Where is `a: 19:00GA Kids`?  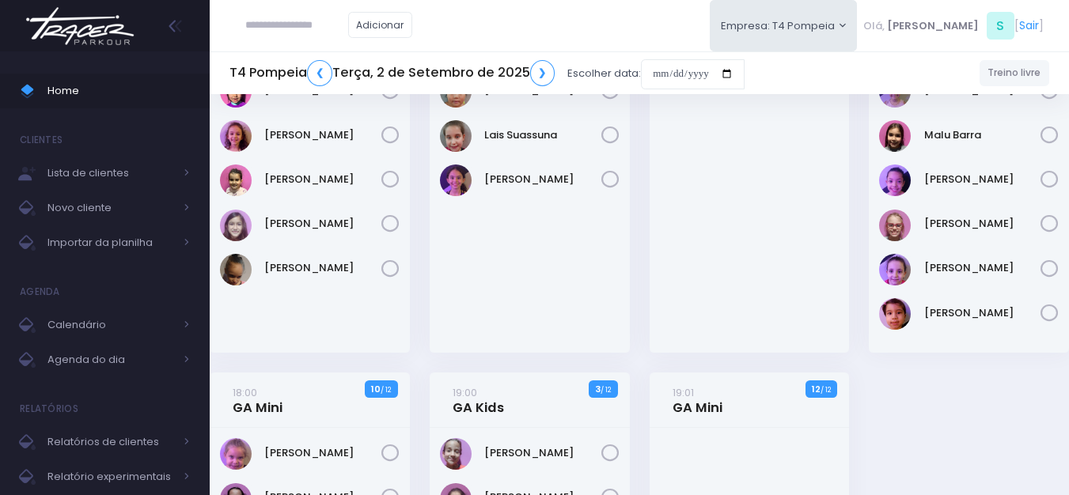 a: 19:00GA Kids is located at coordinates (478, 400).